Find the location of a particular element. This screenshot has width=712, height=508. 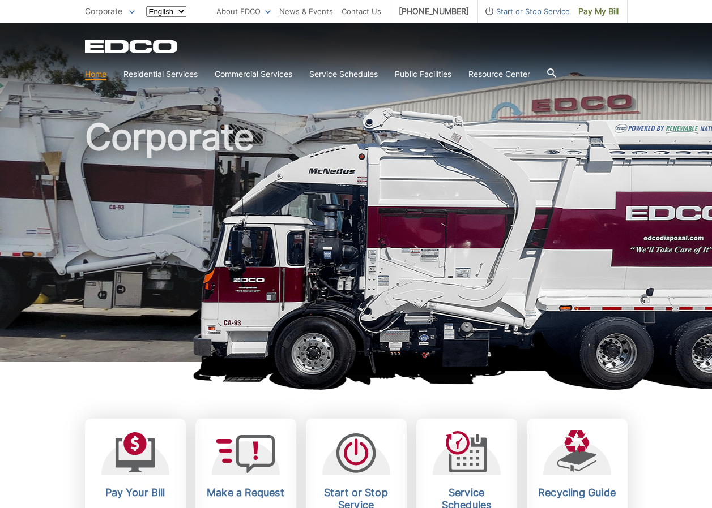

a: News & Events is located at coordinates (306, 11).